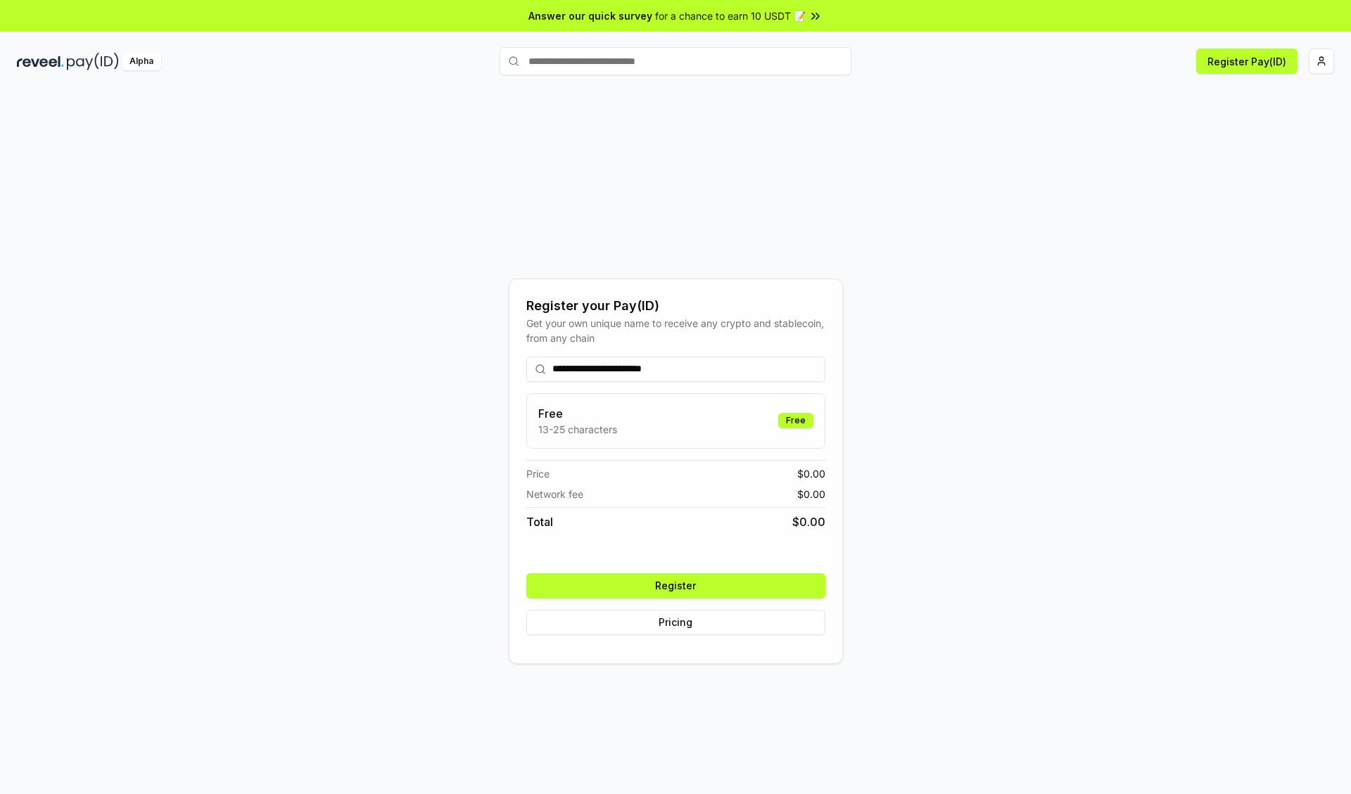 This screenshot has width=1351, height=794. Describe the element at coordinates (40, 61) in the screenshot. I see `img: reveel_dark` at that location.